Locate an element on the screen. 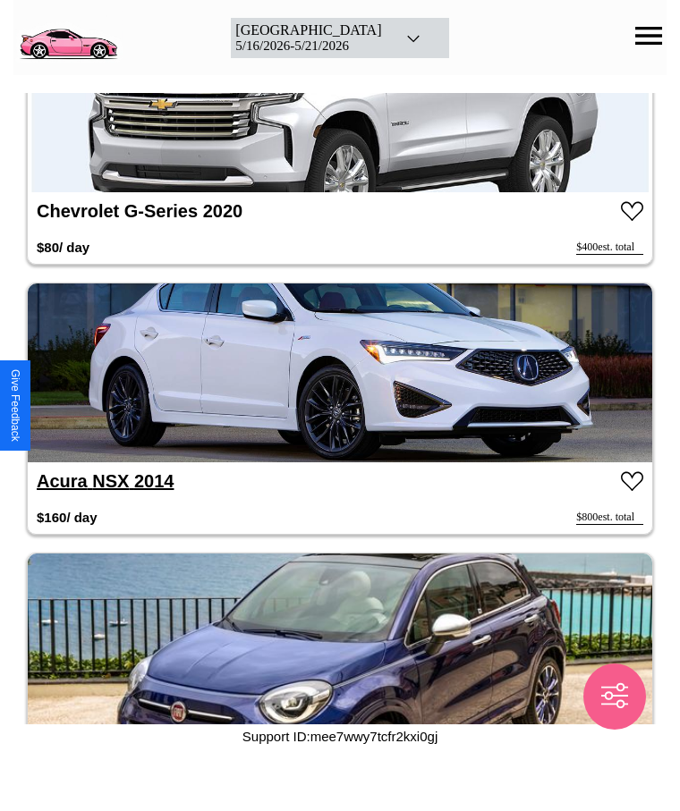 This screenshot has height=811, width=680. img: logo is located at coordinates (68, 36).